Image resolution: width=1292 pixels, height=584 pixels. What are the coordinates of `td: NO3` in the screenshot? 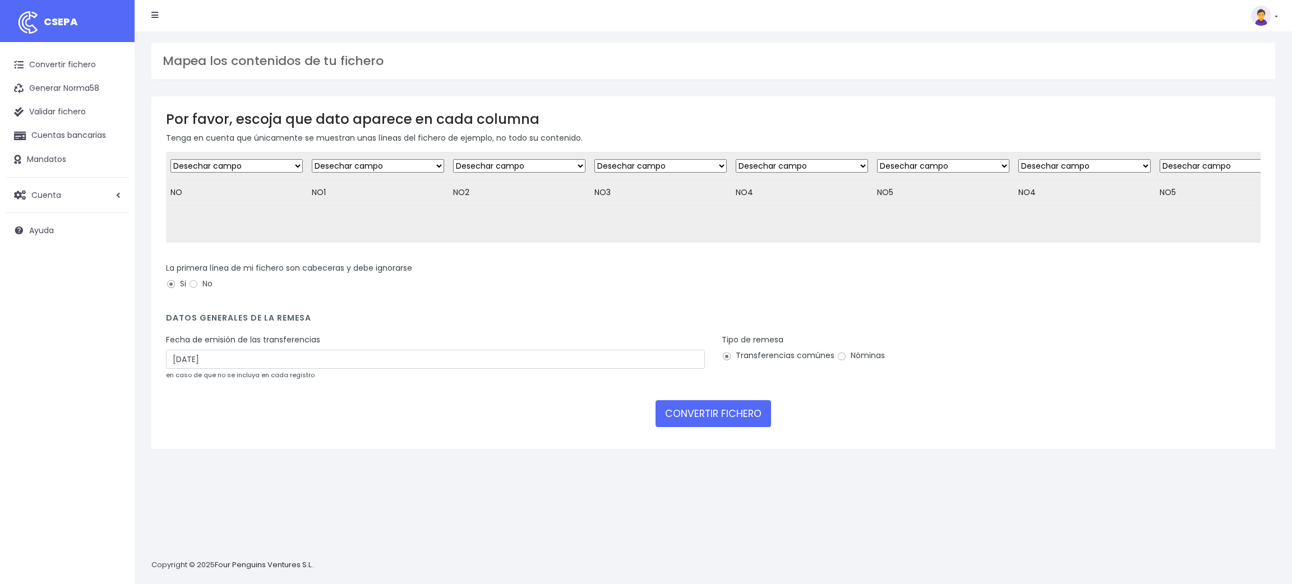 It's located at (660, 193).